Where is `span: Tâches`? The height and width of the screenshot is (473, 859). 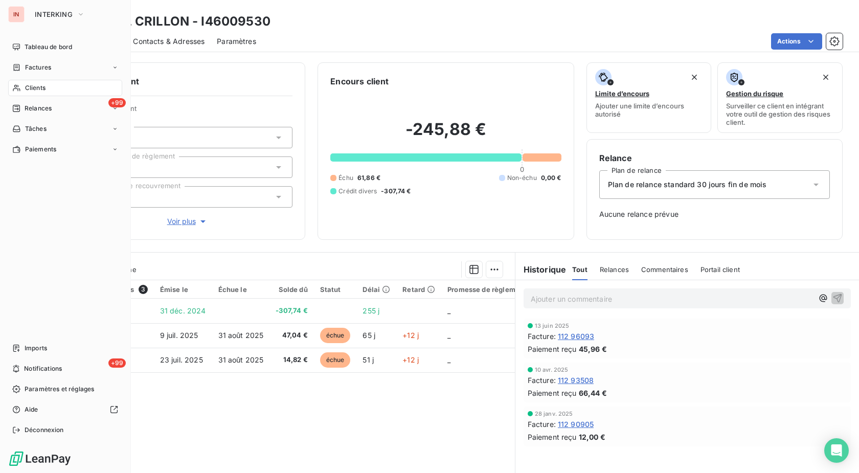
span: Tâches is located at coordinates (36, 129).